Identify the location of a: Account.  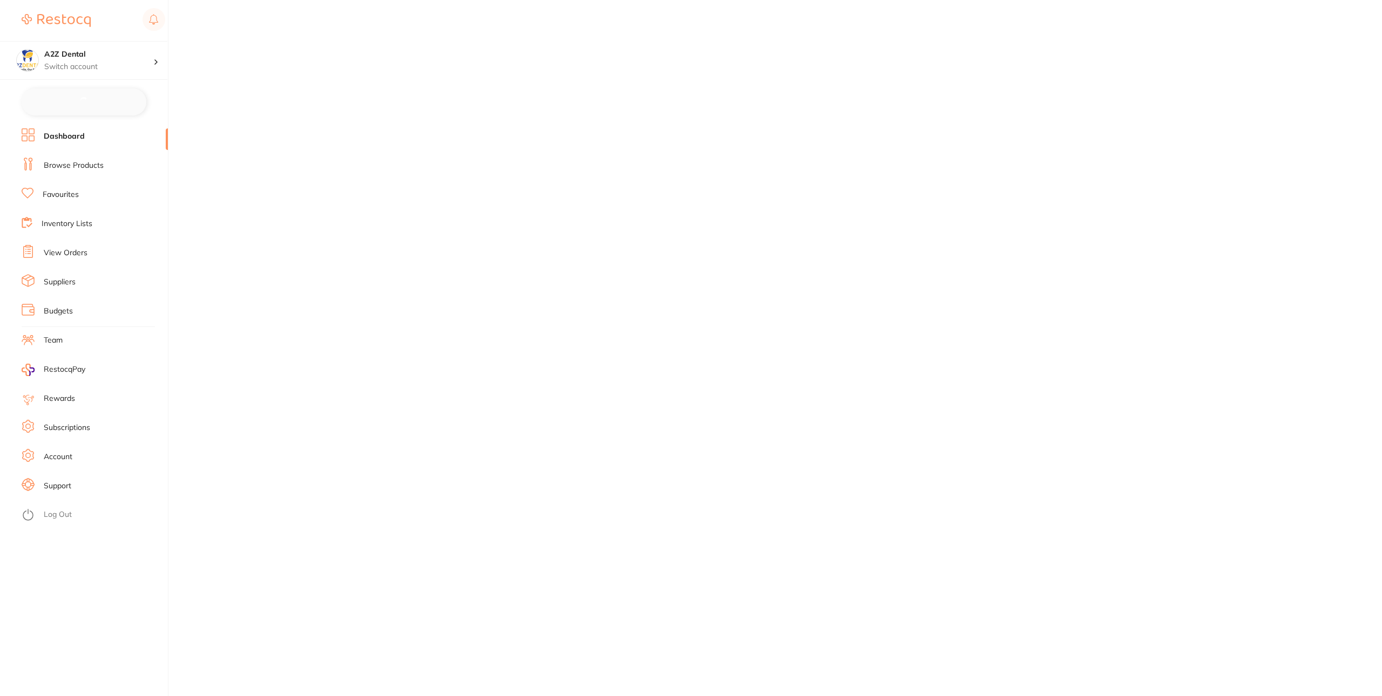
(58, 457).